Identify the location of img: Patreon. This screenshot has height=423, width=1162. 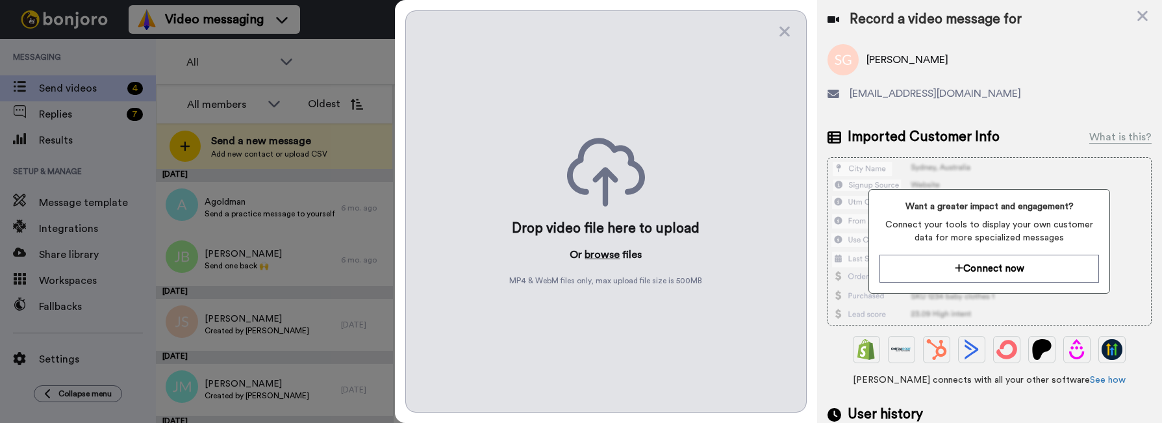
(1042, 349).